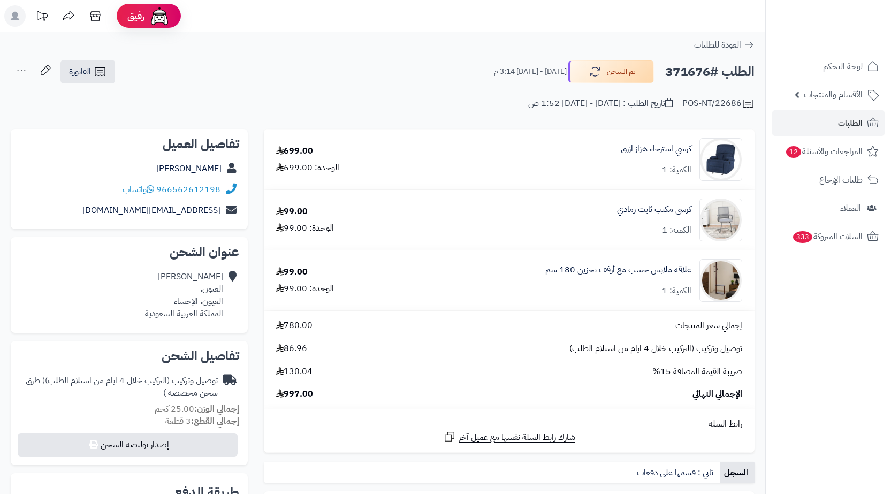 This screenshot has height=494, width=891. I want to click on a: السلات المتروكة333, so click(828, 236).